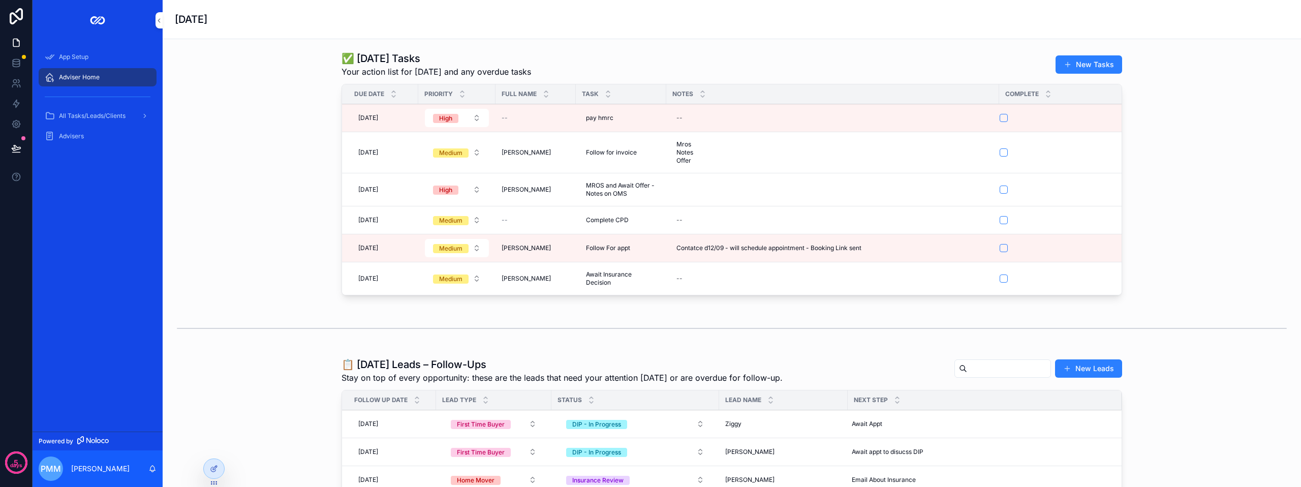 The image size is (1301, 487). I want to click on a: Powered by, so click(98, 440).